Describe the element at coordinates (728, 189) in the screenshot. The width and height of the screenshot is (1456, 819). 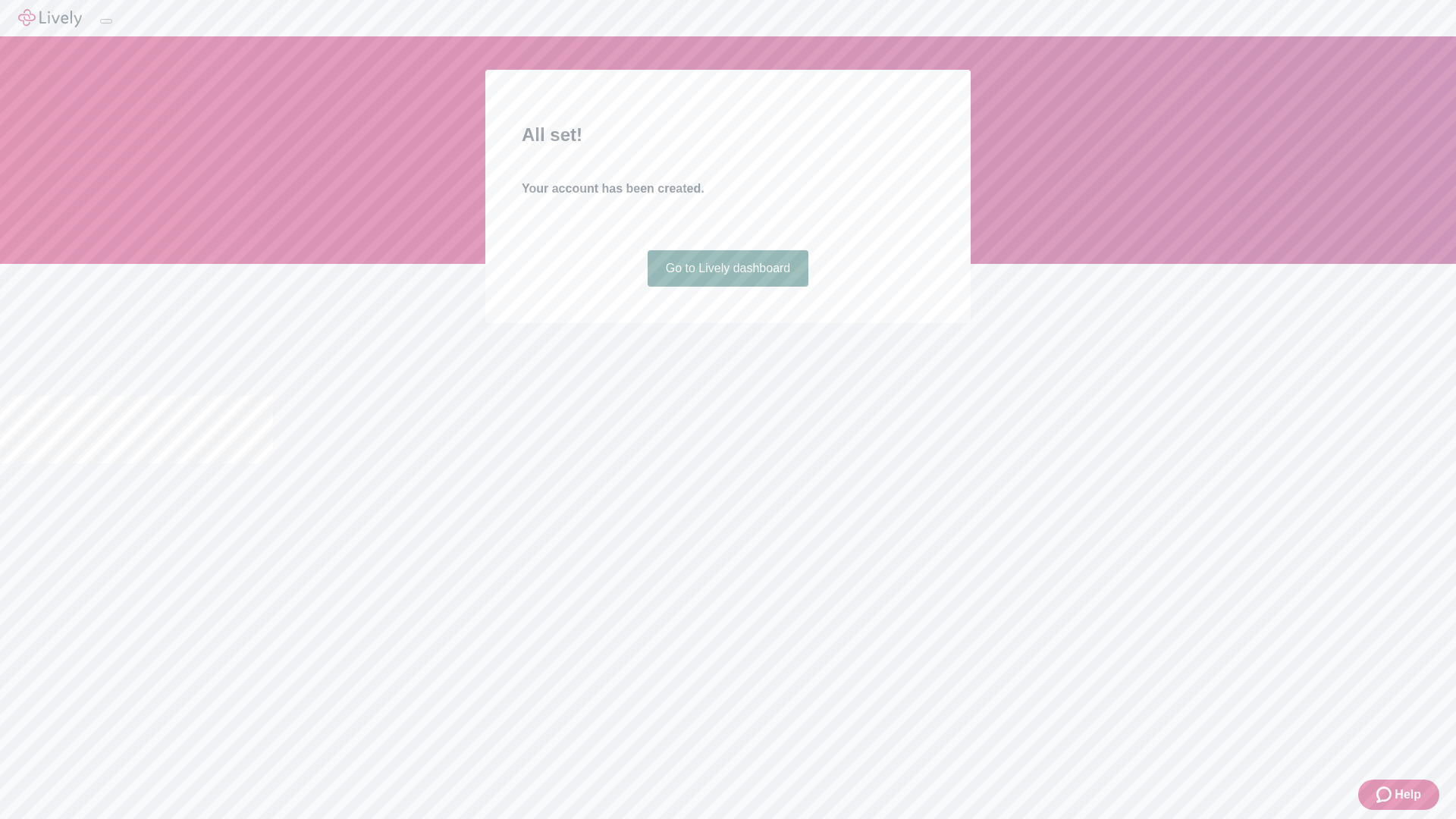
I see `h4: Your account has been created.` at that location.